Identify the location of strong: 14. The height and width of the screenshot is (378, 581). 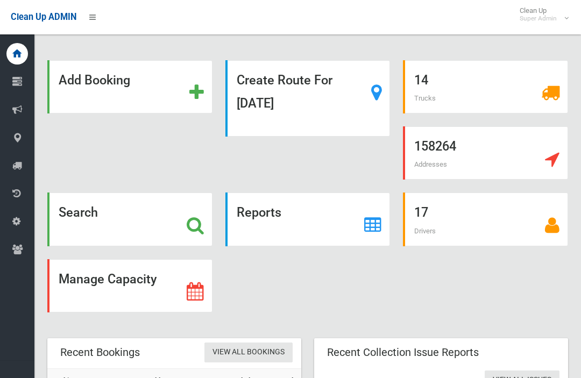
(421, 80).